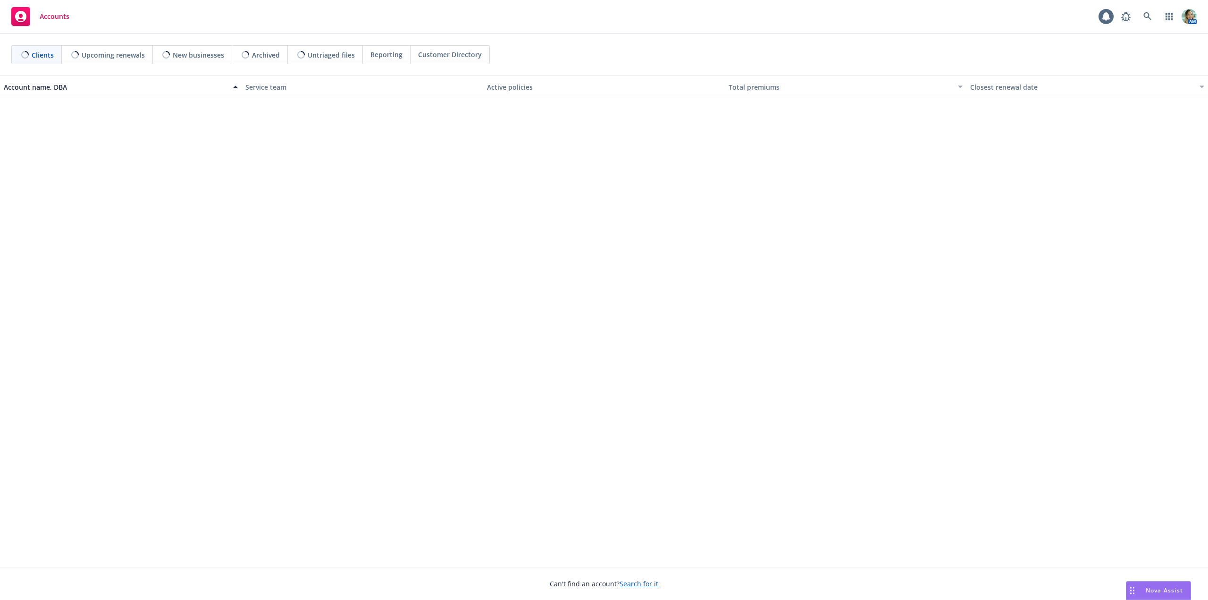 The image size is (1208, 600). Describe the element at coordinates (363, 87) in the screenshot. I see `div: Service team` at that location.